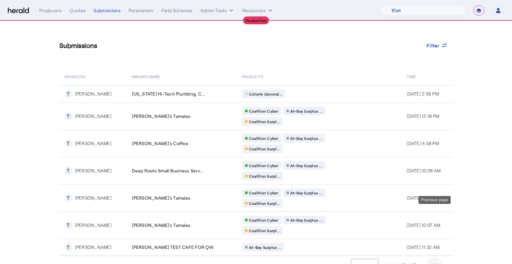 The image size is (512, 264). I want to click on div: Production, so click(256, 20).